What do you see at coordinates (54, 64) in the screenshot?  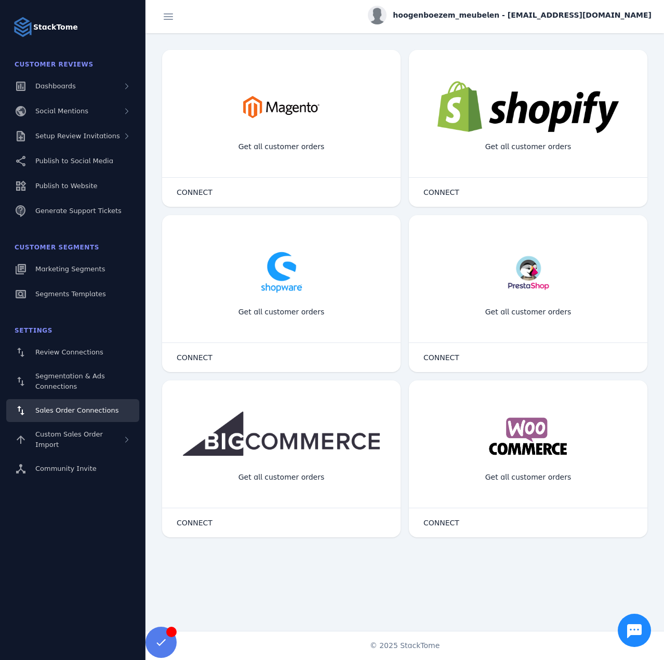 I see `span: Customer Reviews` at bounding box center [54, 64].